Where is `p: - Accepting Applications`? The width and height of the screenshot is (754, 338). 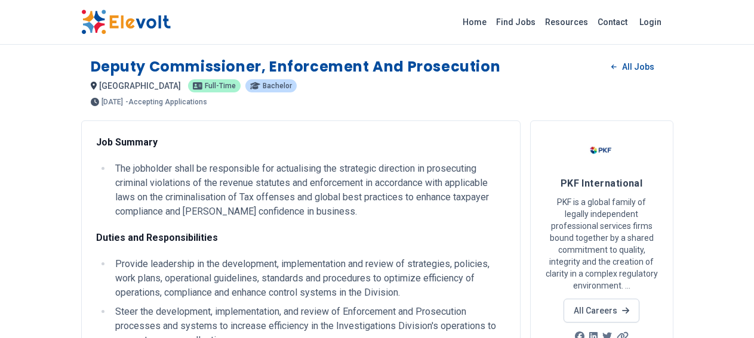 p: - Accepting Applications is located at coordinates (166, 102).